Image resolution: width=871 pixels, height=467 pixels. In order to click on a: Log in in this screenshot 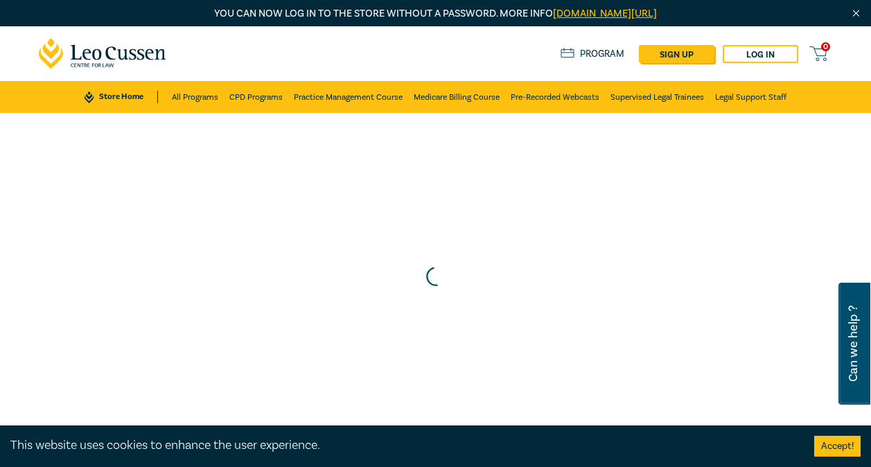, I will do `click(760, 54)`.